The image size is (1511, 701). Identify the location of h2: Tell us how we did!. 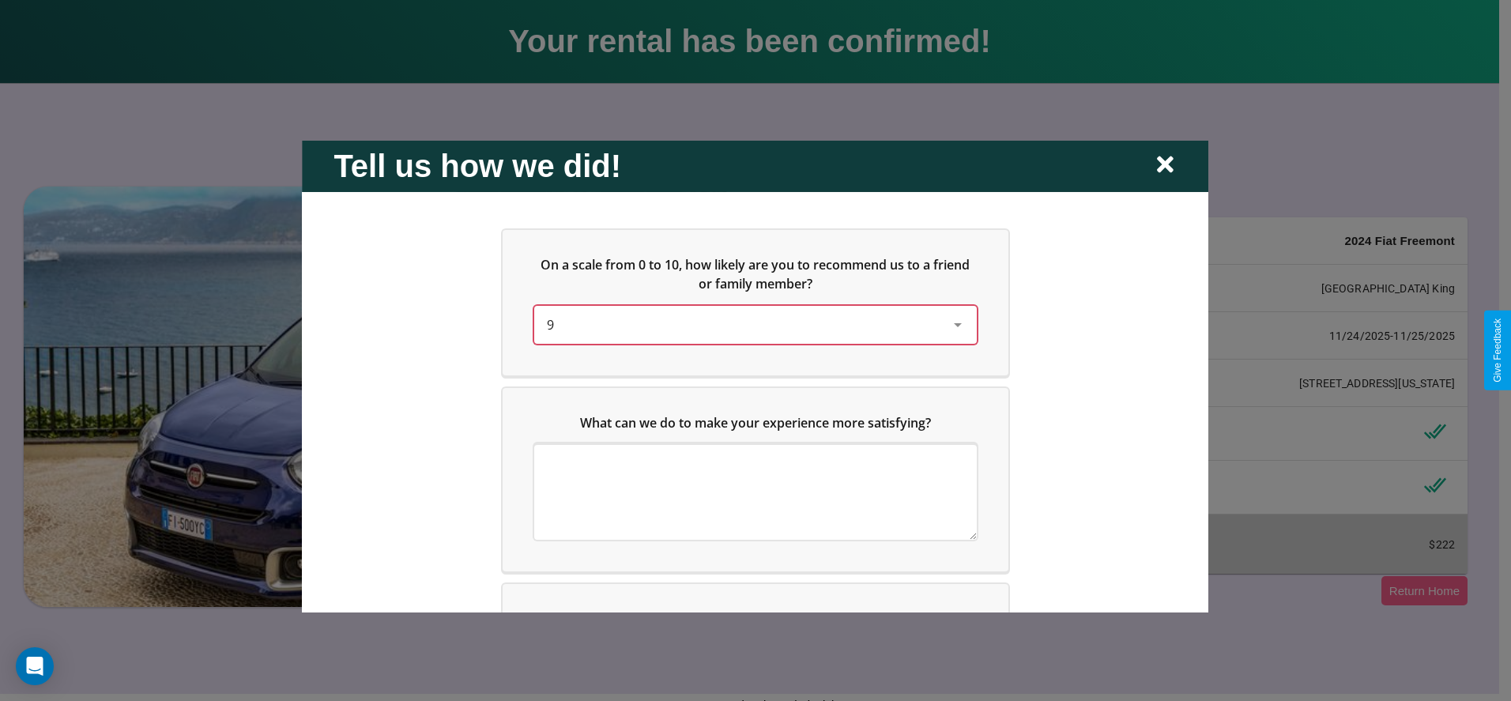
(477, 165).